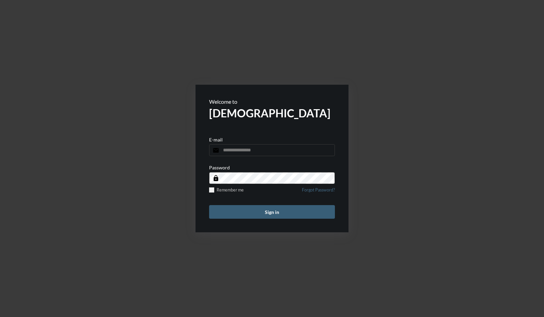 The width and height of the screenshot is (544, 317). What do you see at coordinates (272, 101) in the screenshot?
I see `p: Welcome to` at bounding box center [272, 101].